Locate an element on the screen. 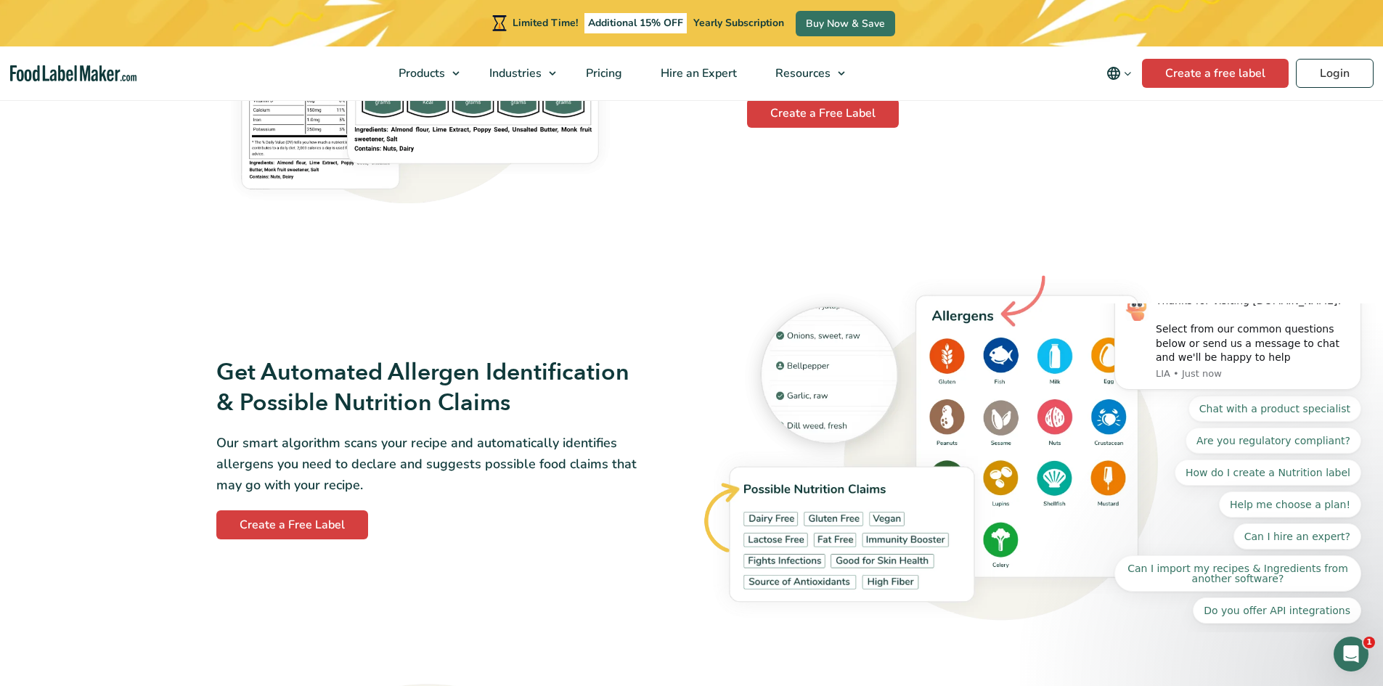  button: Quick reply: Are you regulatory compliant? is located at coordinates (181, 137).